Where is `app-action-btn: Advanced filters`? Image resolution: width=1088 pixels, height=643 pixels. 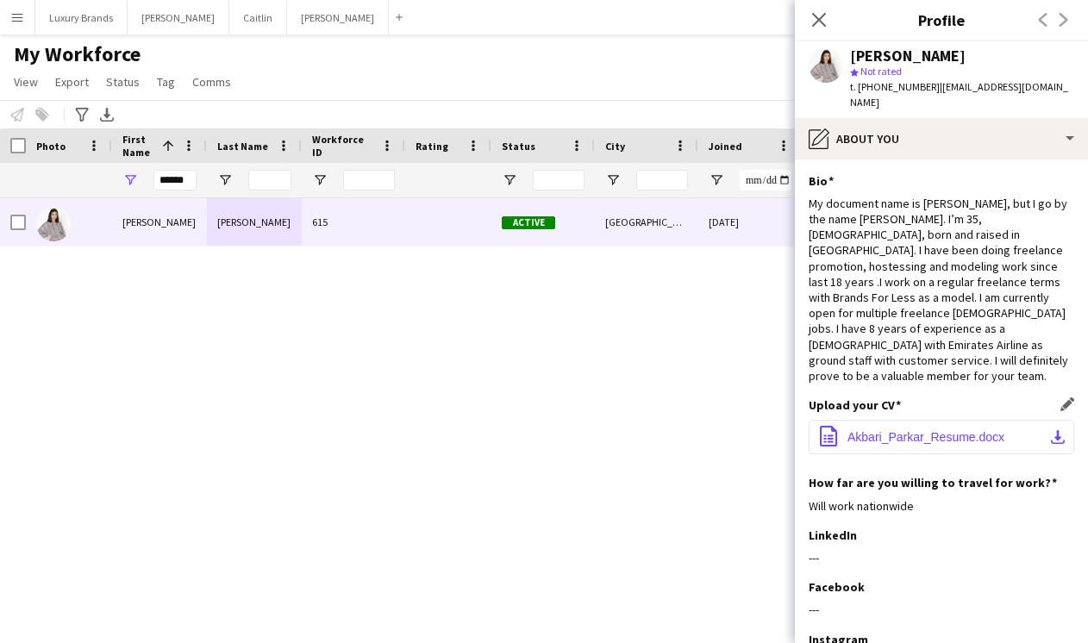 app-action-btn: Advanced filters is located at coordinates (82, 115).